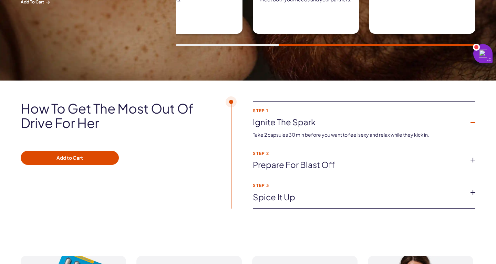  Describe the element at coordinates (359, 165) in the screenshot. I see `a: Prepare for blast off` at that location.